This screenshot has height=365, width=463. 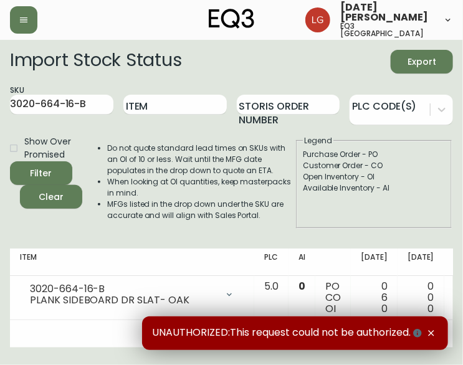 I want to click on span: OI, so click(x=330, y=308).